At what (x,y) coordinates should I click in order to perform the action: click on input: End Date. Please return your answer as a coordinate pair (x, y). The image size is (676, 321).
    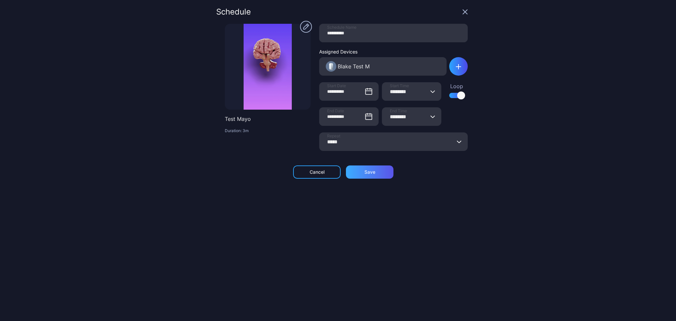
    Looking at the image, I should click on (349, 117).